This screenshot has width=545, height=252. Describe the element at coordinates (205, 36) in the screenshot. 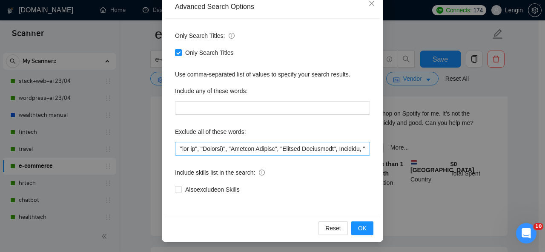

I see `span: Only Search Titles:` at that location.